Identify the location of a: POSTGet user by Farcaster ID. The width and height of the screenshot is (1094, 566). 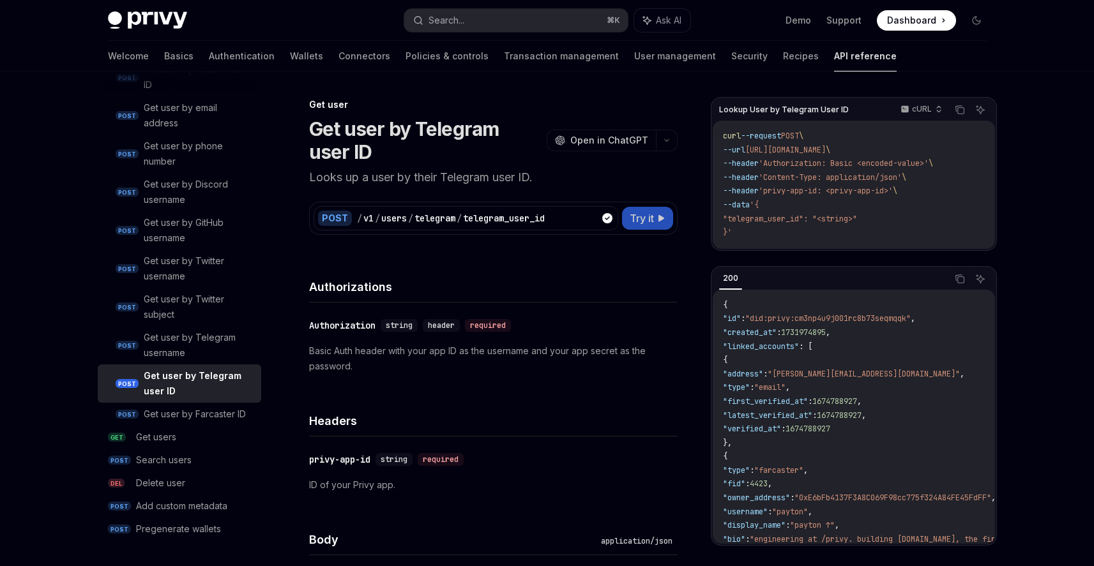
(179, 414).